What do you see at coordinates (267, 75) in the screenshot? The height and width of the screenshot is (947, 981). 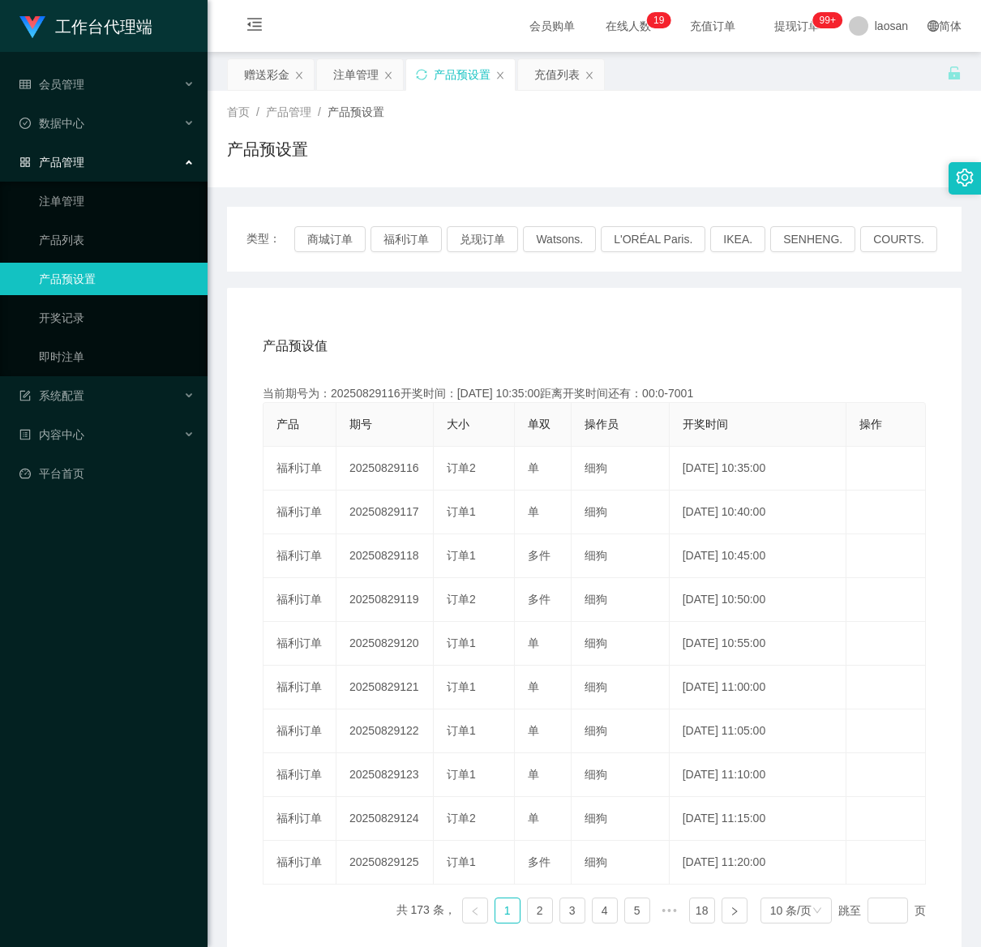 I see `div: 赠送彩金` at bounding box center [267, 75].